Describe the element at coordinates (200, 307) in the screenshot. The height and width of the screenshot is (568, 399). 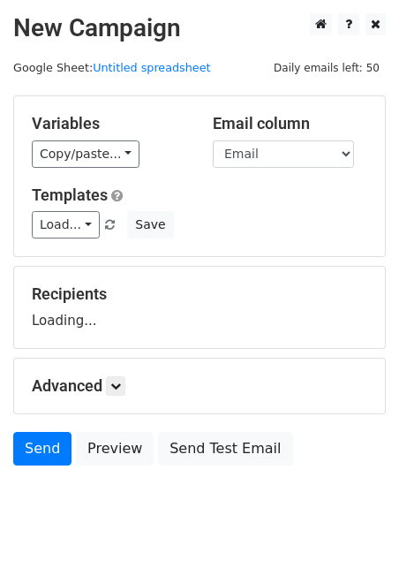
I see `div: Loading...` at that location.